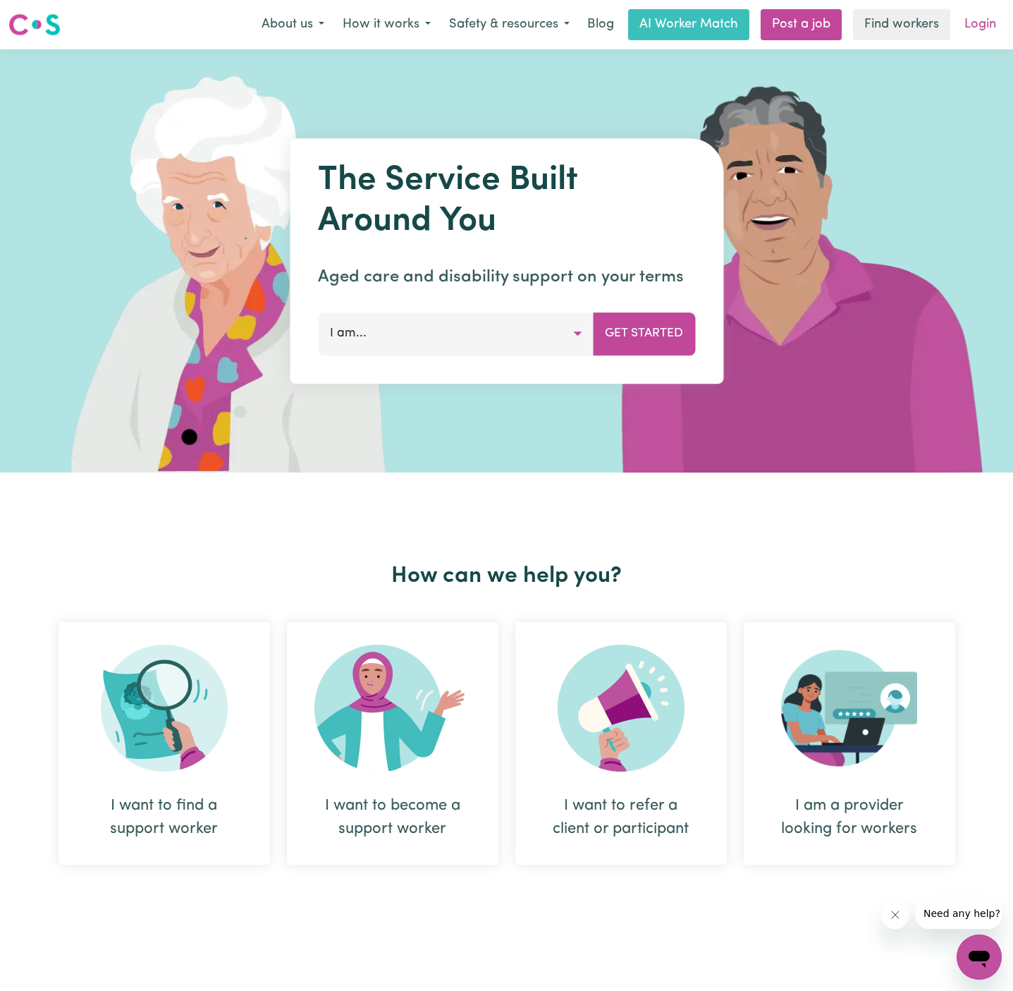  What do you see at coordinates (47, 16) in the screenshot?
I see `span: Need any help?` at bounding box center [47, 16].